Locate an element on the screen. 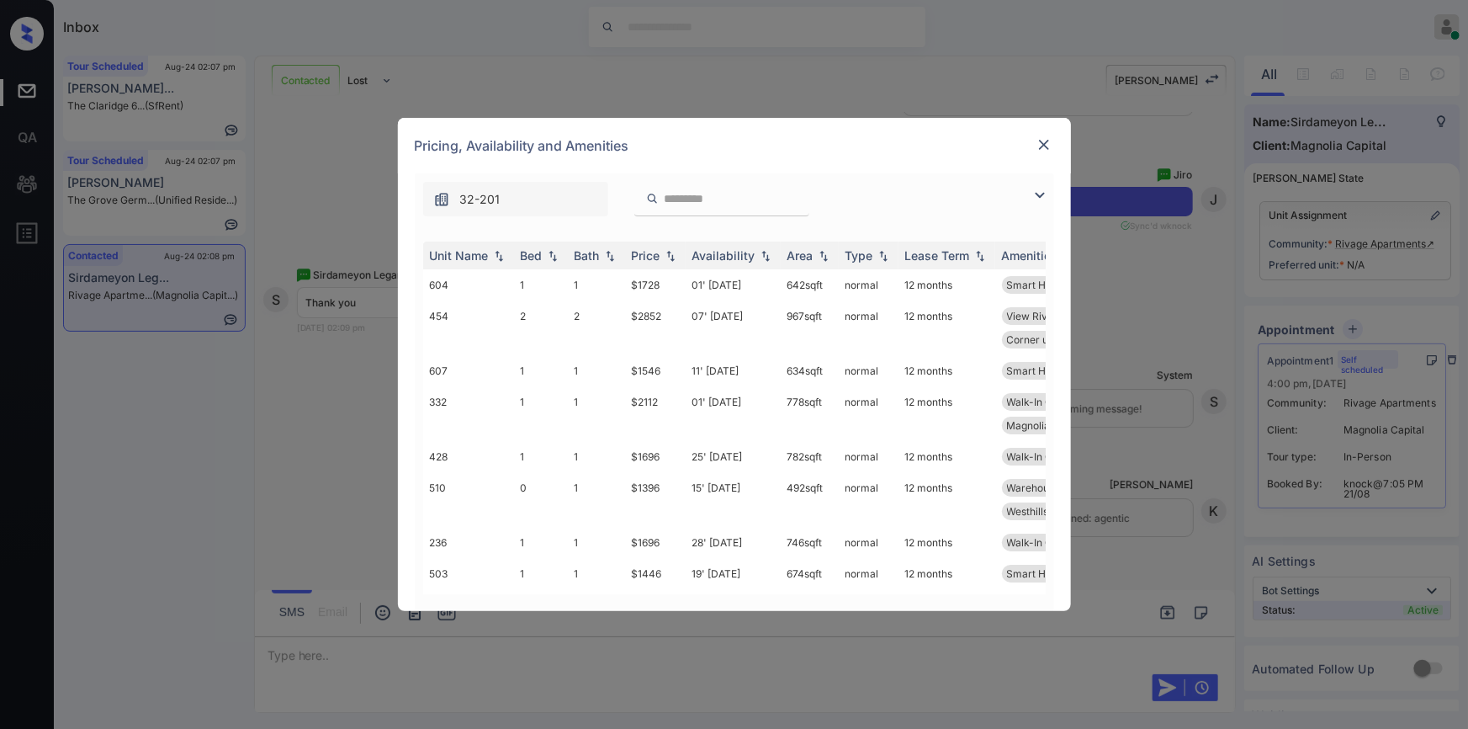  td: 492 sqft is located at coordinates (809, 499).